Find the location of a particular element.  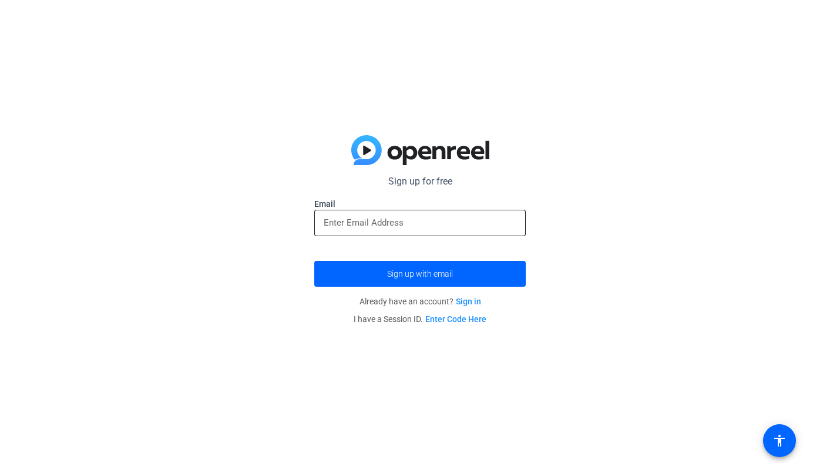

label: Email is located at coordinates (420, 204).